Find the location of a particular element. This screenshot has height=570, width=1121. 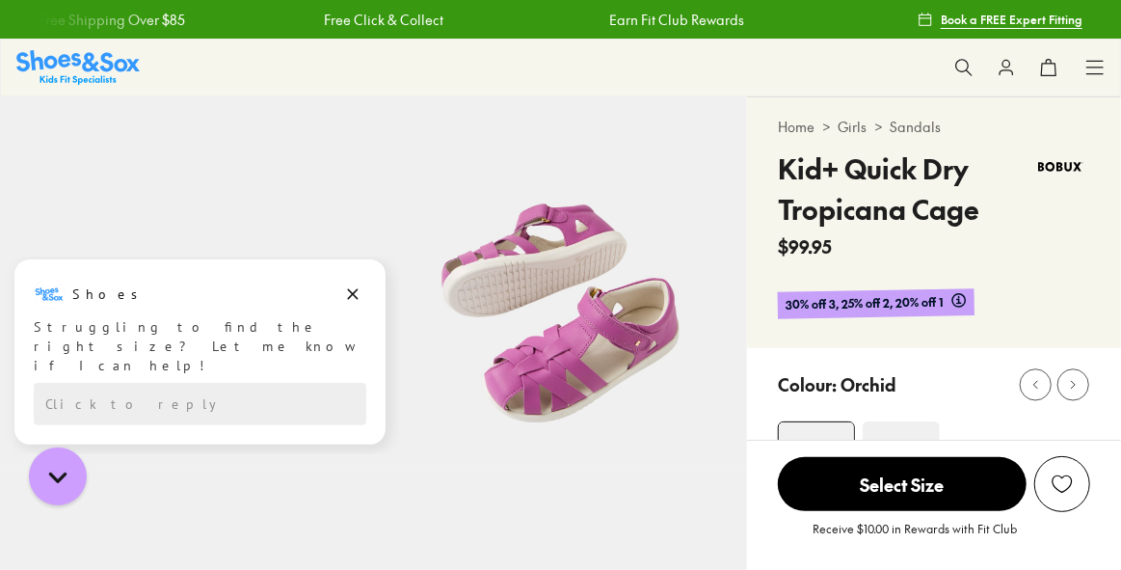

div: Campaign message is located at coordinates (200, 95).